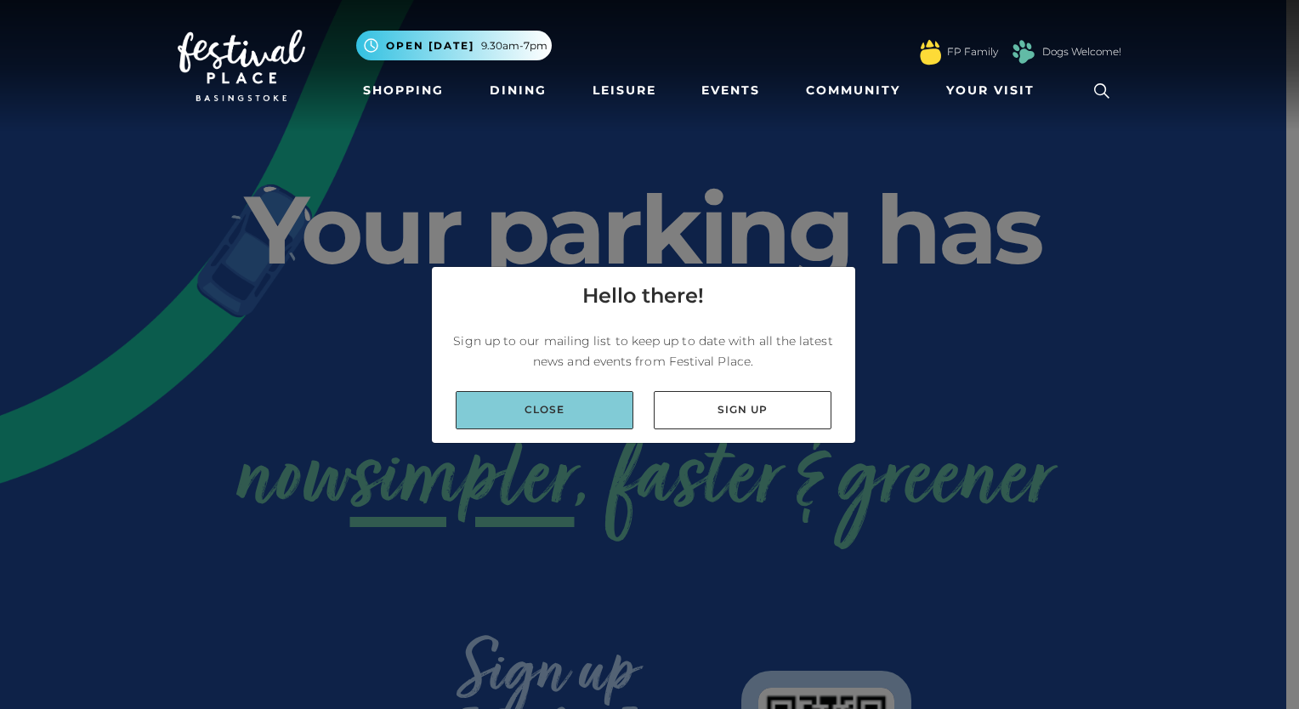 This screenshot has width=1299, height=709. Describe the element at coordinates (853, 90) in the screenshot. I see `a: Community` at that location.